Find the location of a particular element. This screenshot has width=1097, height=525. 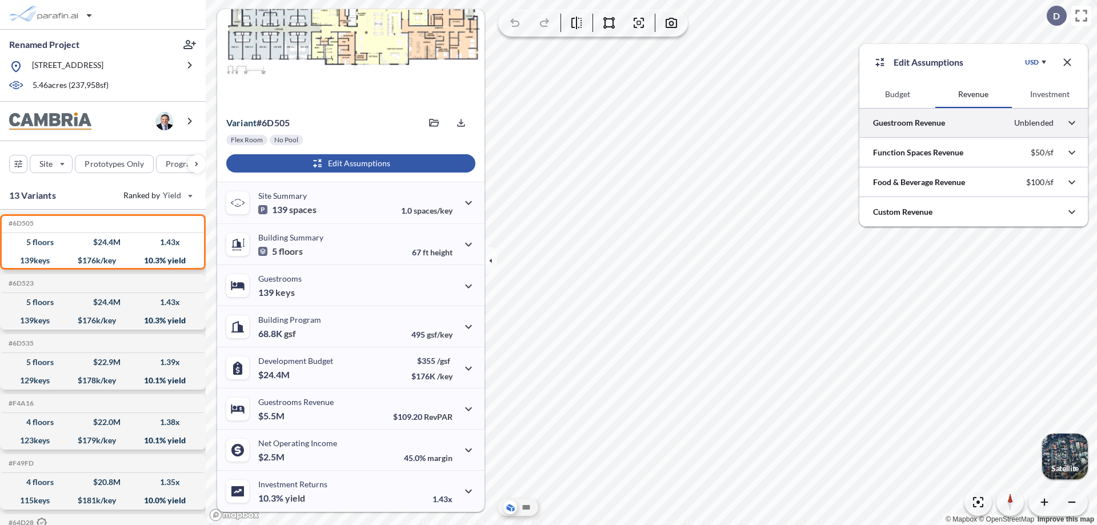

button: Ranked by Yield is located at coordinates (157, 195).